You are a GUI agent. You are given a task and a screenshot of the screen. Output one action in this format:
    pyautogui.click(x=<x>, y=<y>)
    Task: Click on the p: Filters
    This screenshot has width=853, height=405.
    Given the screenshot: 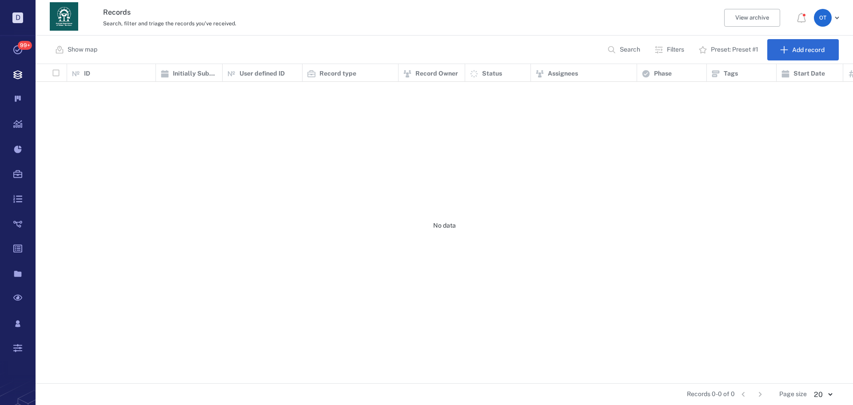 What is the action you would take?
    pyautogui.click(x=675, y=50)
    